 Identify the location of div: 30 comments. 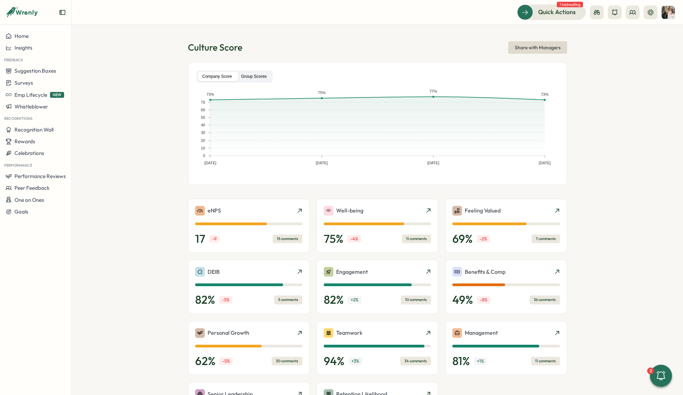
(287, 361).